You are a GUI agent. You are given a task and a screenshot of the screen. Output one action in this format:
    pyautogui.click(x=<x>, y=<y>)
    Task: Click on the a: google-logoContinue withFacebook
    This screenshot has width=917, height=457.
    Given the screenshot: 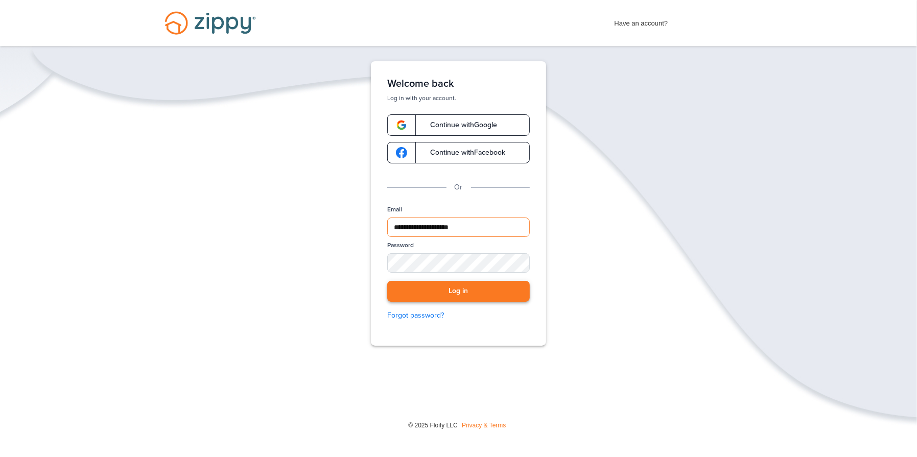 What is the action you would take?
    pyautogui.click(x=458, y=153)
    